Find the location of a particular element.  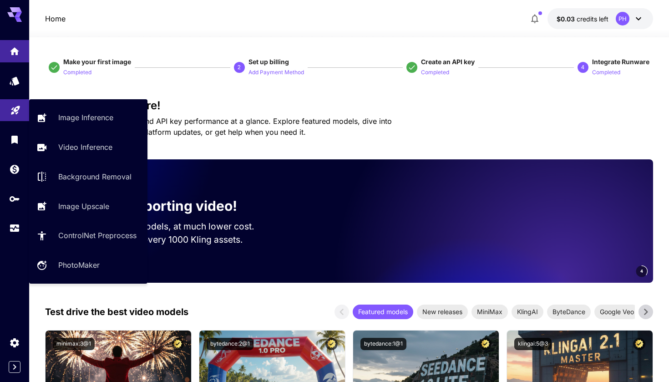

p: Save up to $500 for every 1000 Kling assets. is located at coordinates (166, 239).